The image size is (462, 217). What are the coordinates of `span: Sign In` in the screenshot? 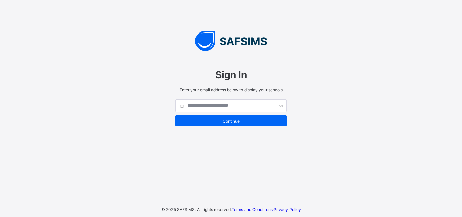 It's located at (231, 75).